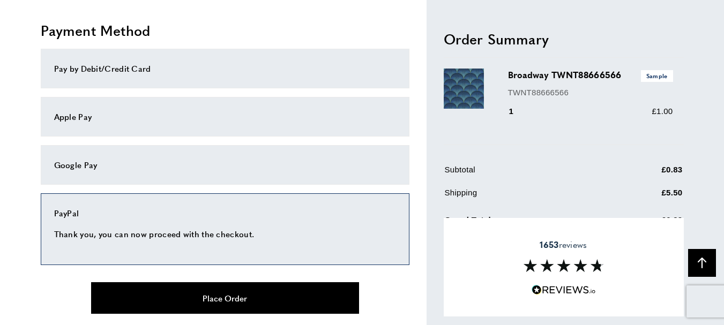 The height and width of the screenshot is (325, 724). I want to click on div: PayPal, so click(225, 213).